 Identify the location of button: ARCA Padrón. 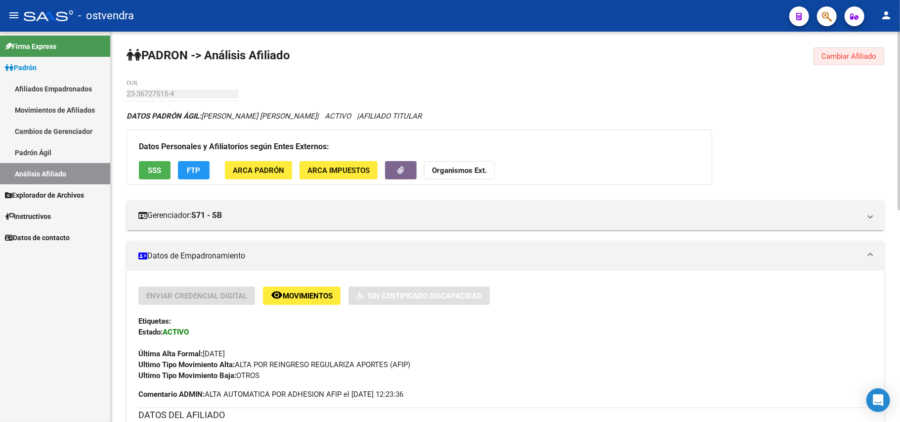
(258, 170).